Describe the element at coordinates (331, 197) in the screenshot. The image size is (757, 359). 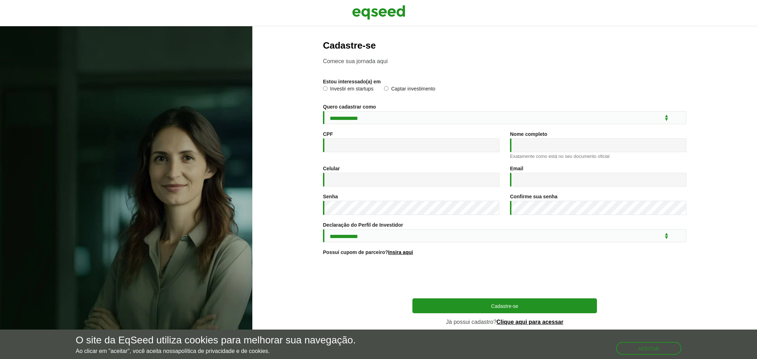
I see `label: Senha` at that location.